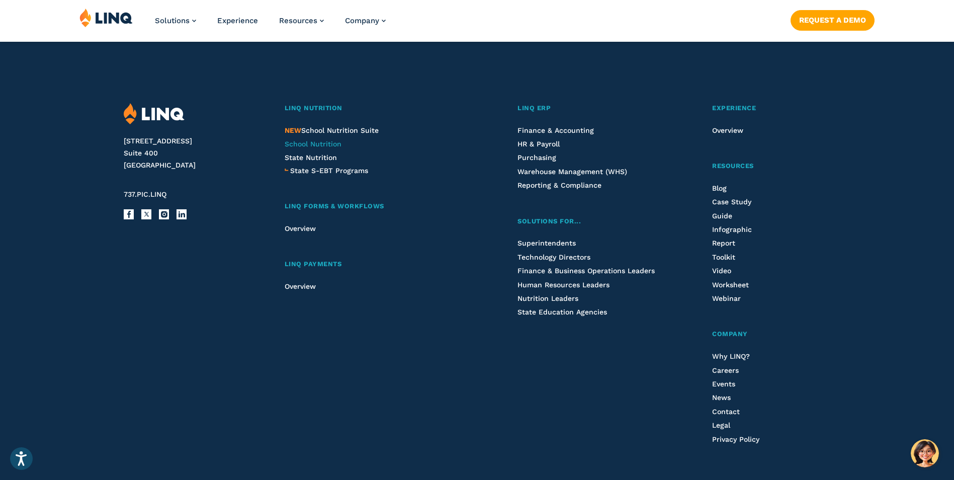 Image resolution: width=954 pixels, height=480 pixels. I want to click on span: Warehouse Management (WHS), so click(572, 172).